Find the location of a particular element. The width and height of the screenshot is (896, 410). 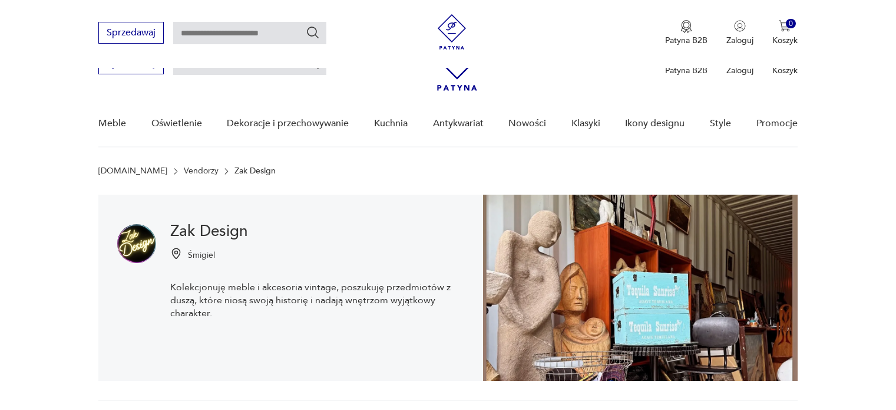

a: Antykwariat is located at coordinates (458, 123).